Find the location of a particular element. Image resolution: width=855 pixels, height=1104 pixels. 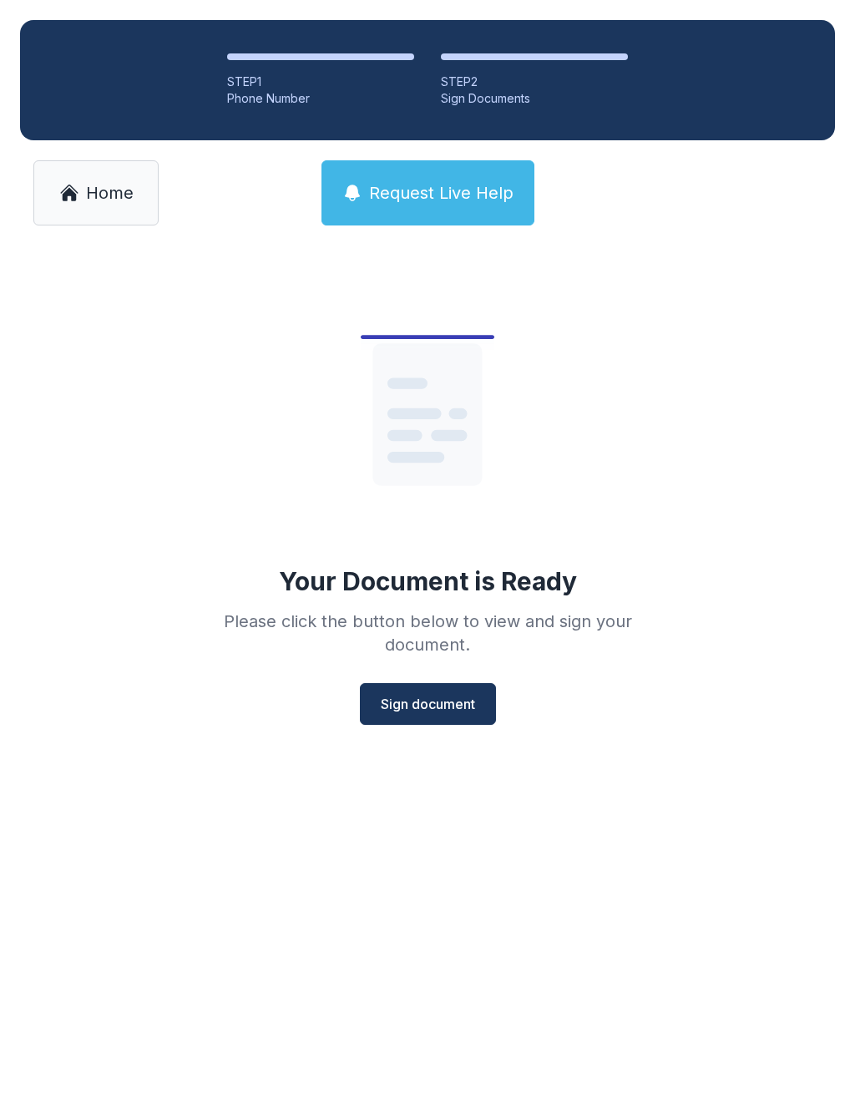

div: Phone Number is located at coordinates (321, 99).